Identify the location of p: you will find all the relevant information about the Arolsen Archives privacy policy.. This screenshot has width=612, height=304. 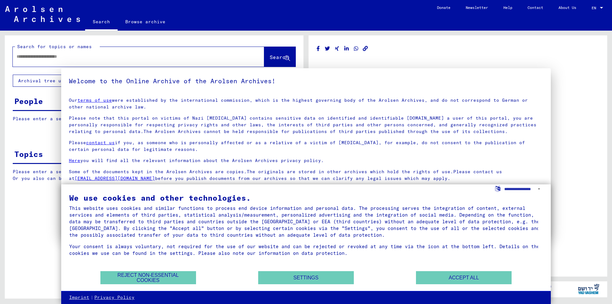
(306, 160).